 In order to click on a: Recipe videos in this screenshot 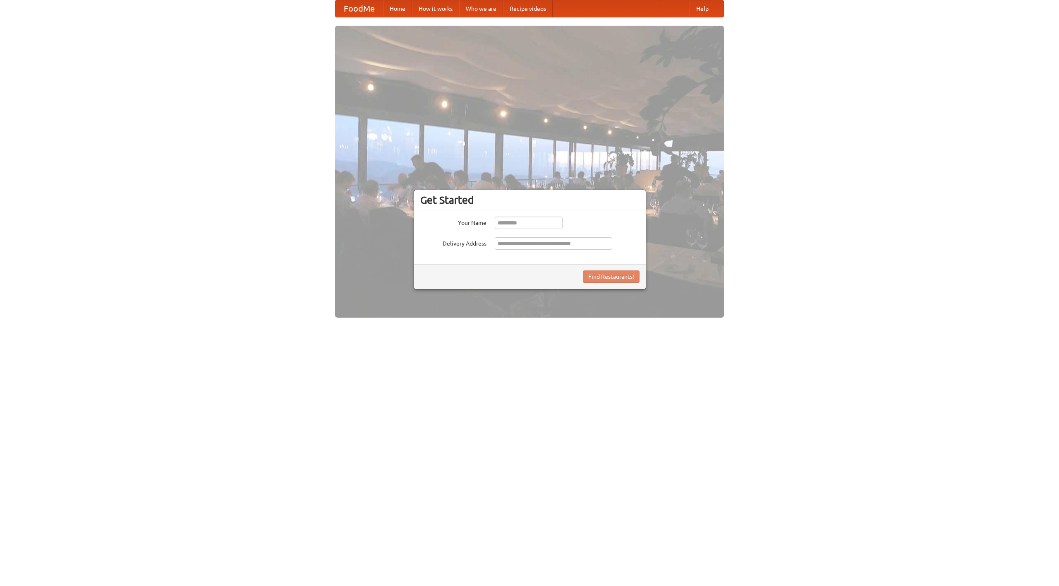, I will do `click(528, 9)`.